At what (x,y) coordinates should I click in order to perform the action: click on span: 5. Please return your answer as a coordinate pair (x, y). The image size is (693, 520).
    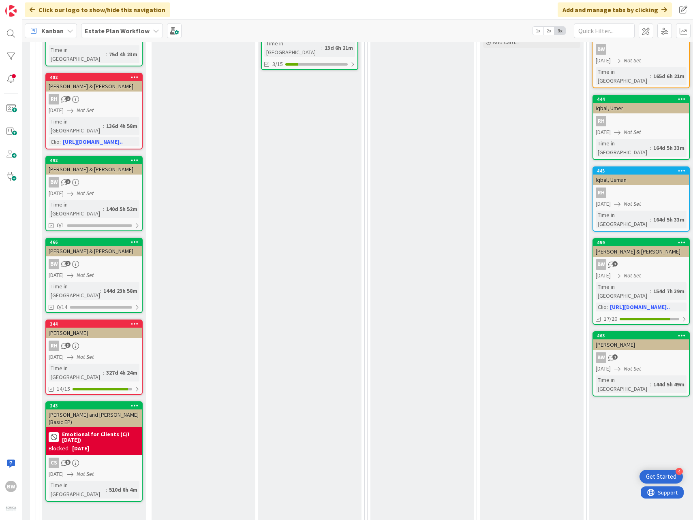
    Looking at the image, I should click on (68, 462).